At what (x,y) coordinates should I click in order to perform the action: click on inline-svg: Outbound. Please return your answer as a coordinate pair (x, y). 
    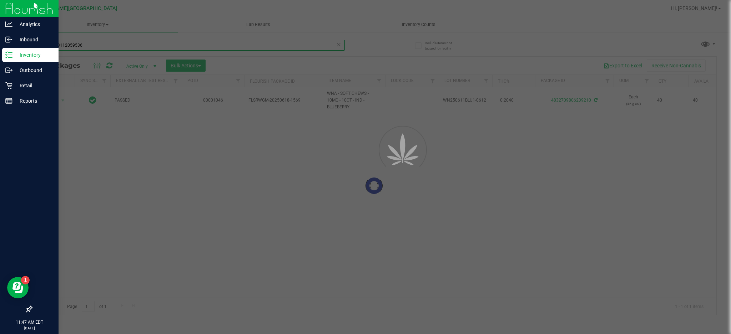
    Looking at the image, I should click on (9, 70).